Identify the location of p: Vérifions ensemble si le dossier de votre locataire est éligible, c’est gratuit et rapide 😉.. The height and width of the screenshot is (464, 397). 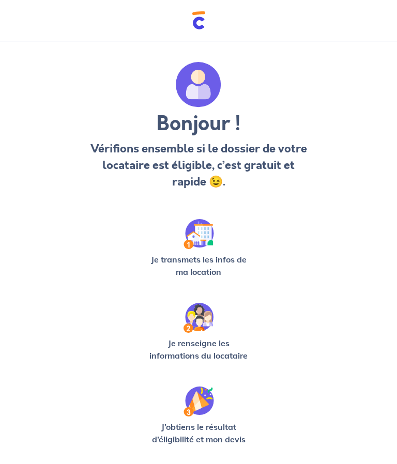
(198, 165).